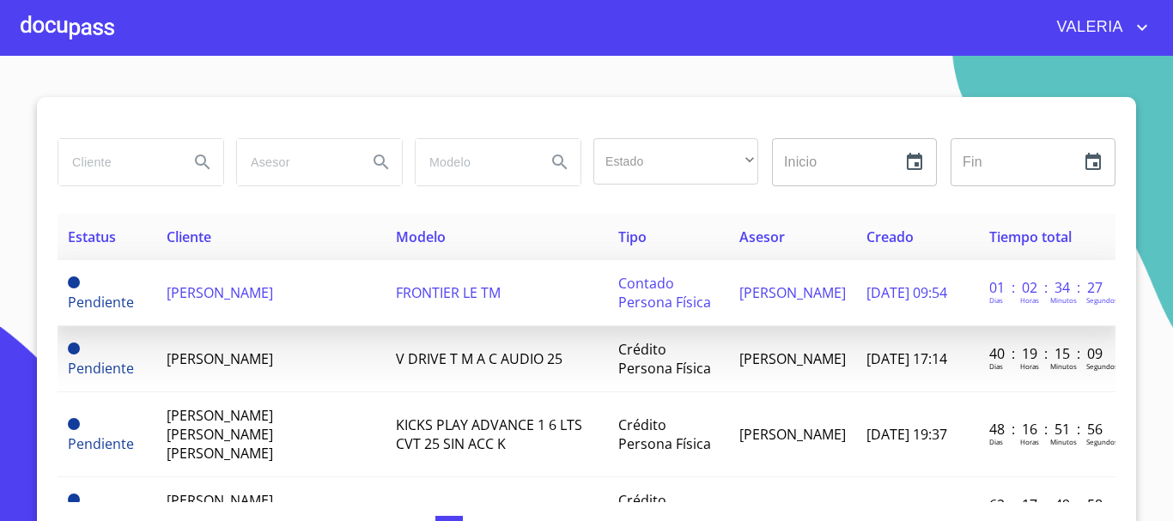 The image size is (1173, 521). Describe the element at coordinates (761, 237) in the screenshot. I see `span: Asesor` at that location.